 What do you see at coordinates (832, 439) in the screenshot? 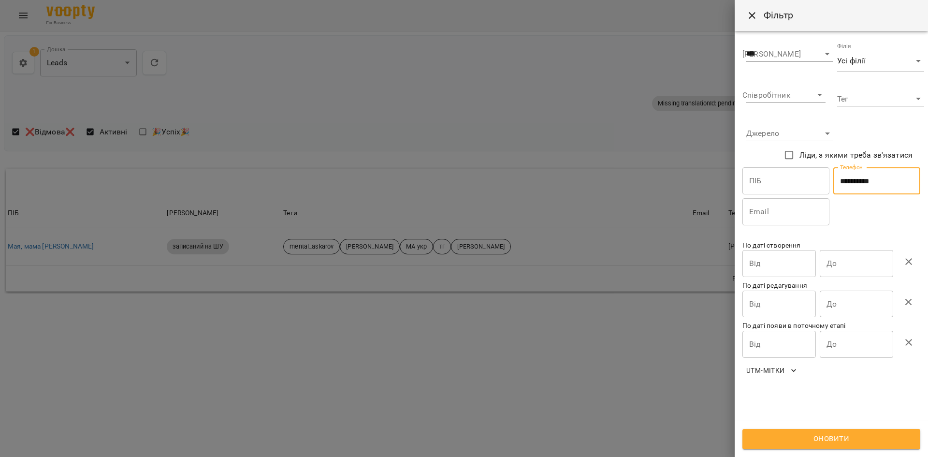
I see `span: Оновити` at bounding box center [832, 439].